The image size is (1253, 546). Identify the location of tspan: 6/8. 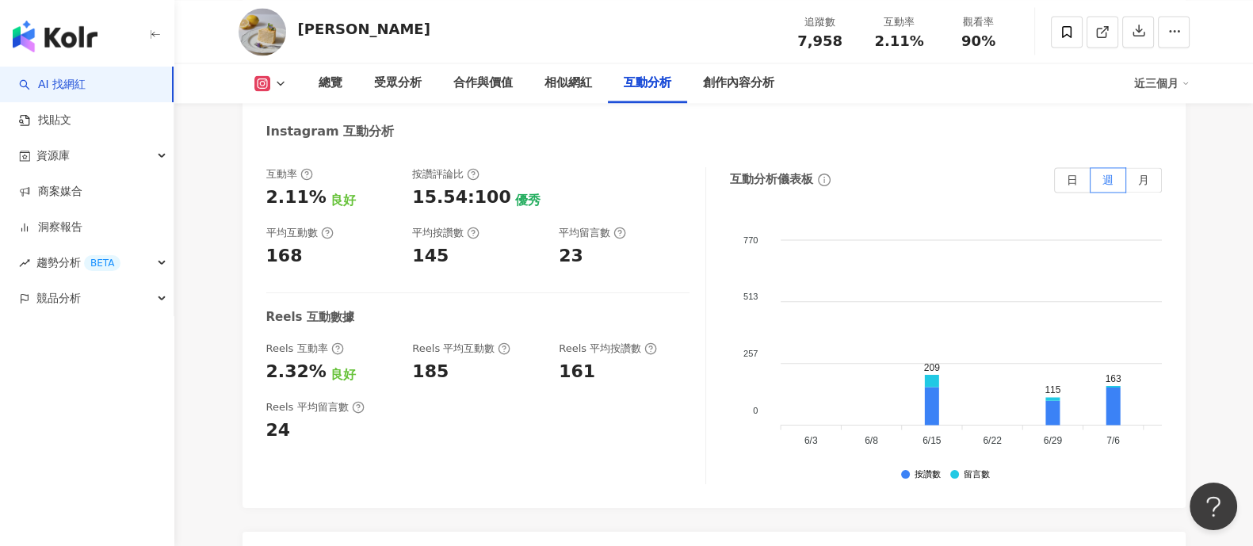
(871, 441).